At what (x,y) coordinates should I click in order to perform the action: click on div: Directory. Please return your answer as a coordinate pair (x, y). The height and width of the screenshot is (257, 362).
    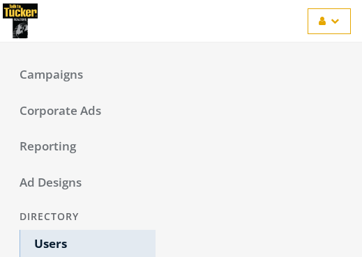
    Looking at the image, I should click on (80, 217).